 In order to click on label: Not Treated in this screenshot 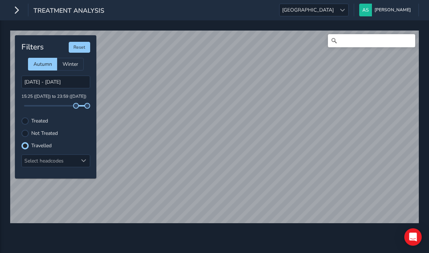, I will do `click(44, 133)`.